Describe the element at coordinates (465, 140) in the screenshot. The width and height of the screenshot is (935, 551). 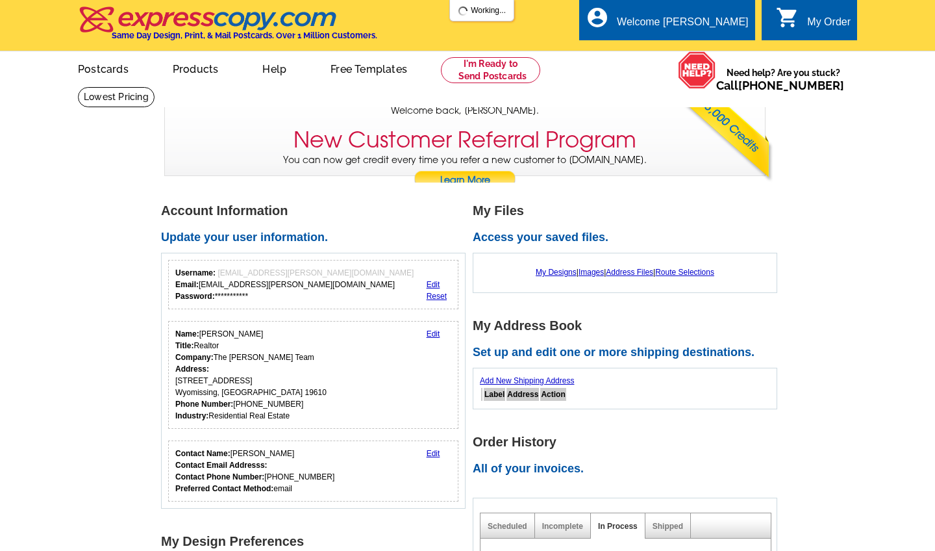
I see `h3: New Customer Referral Program` at that location.